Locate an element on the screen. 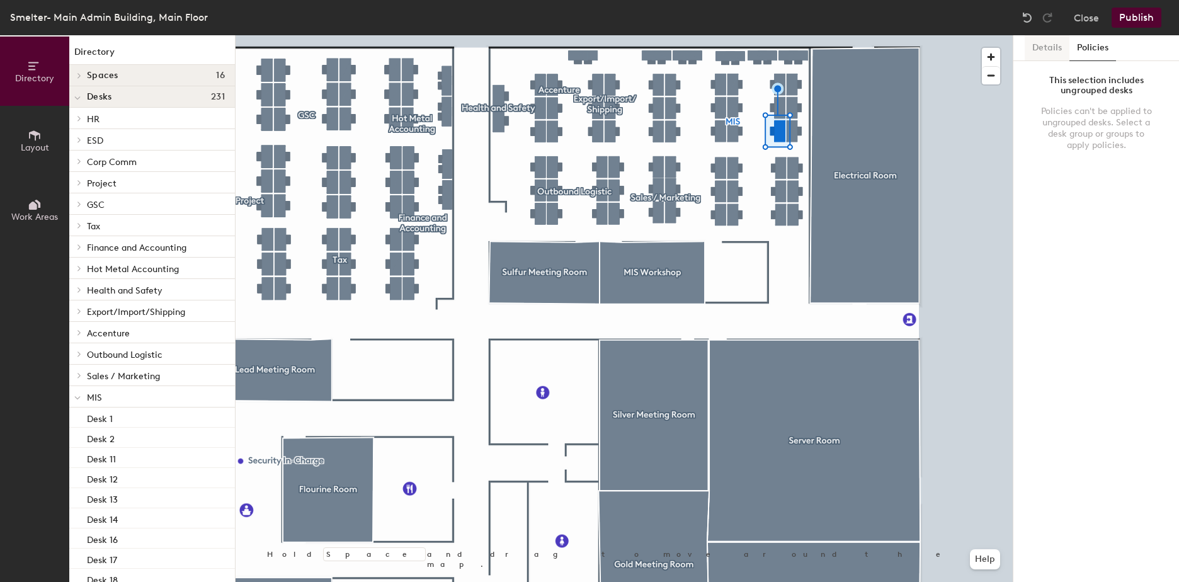 This screenshot has width=1179, height=582. span: Layout is located at coordinates (35, 147).